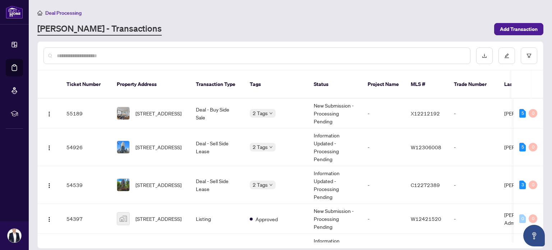  What do you see at coordinates (529, 56) in the screenshot?
I see `span: filter` at bounding box center [529, 56].